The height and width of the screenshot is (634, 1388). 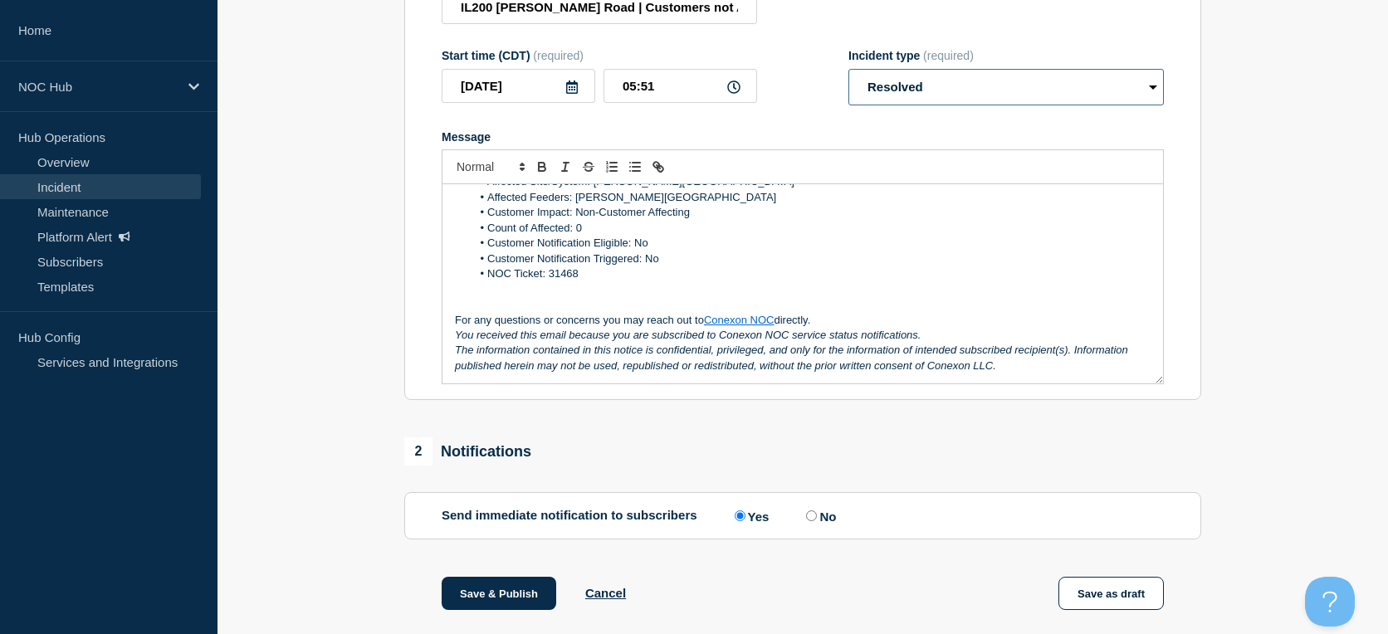 What do you see at coordinates (803, 515) in the screenshot?
I see `div: Send immediate notification to subscribers` at bounding box center [803, 515].